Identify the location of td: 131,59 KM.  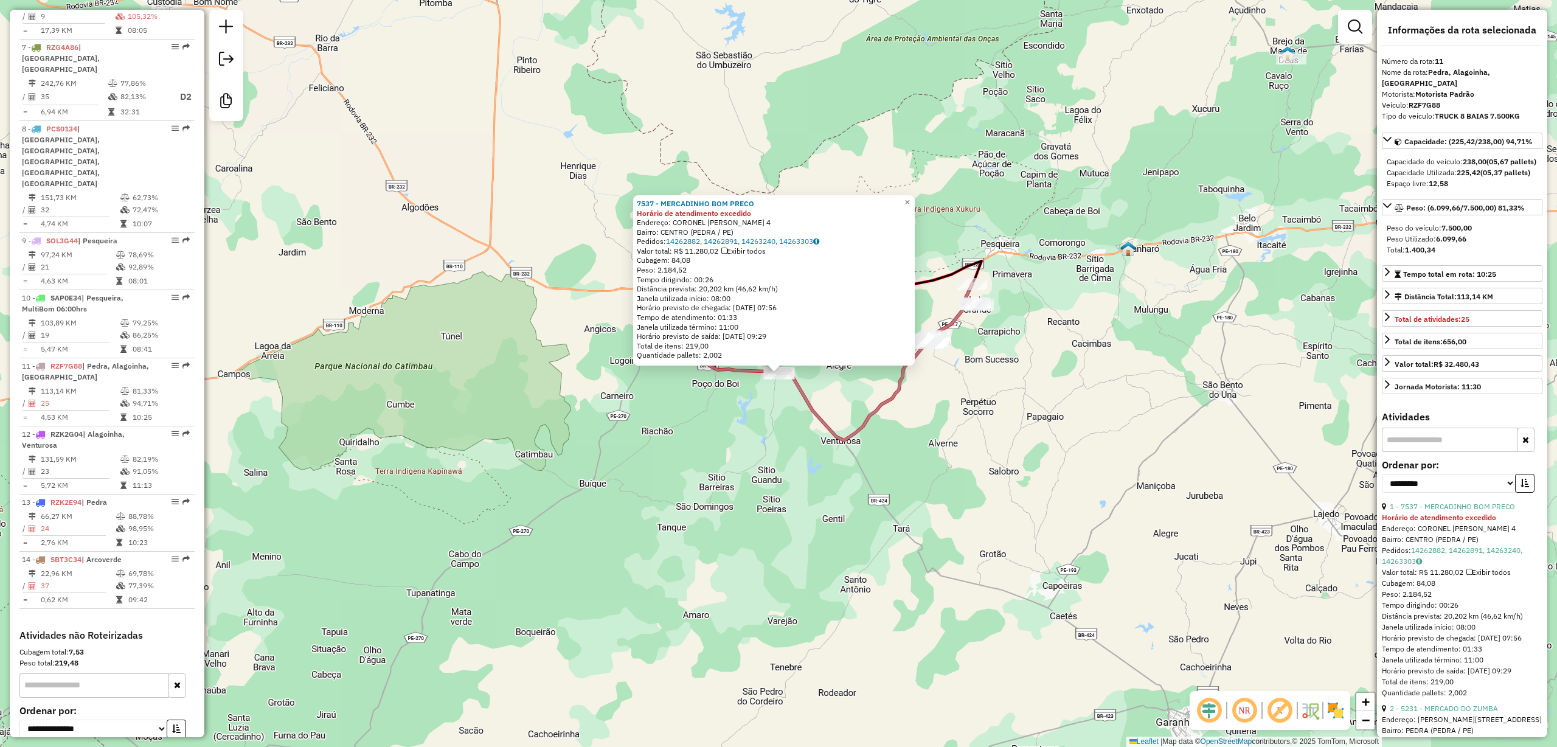
(80, 459).